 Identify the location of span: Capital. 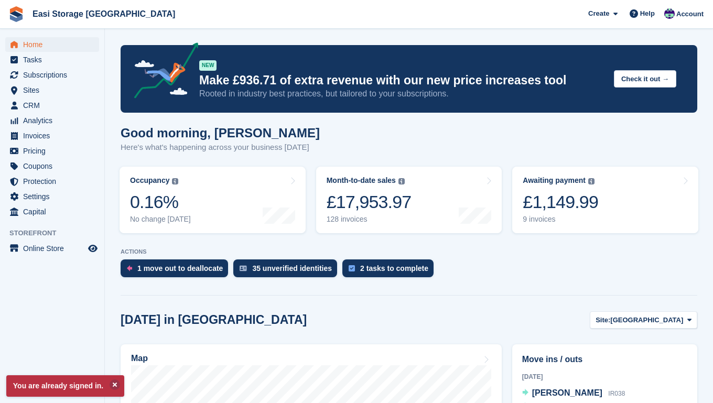
(55, 212).